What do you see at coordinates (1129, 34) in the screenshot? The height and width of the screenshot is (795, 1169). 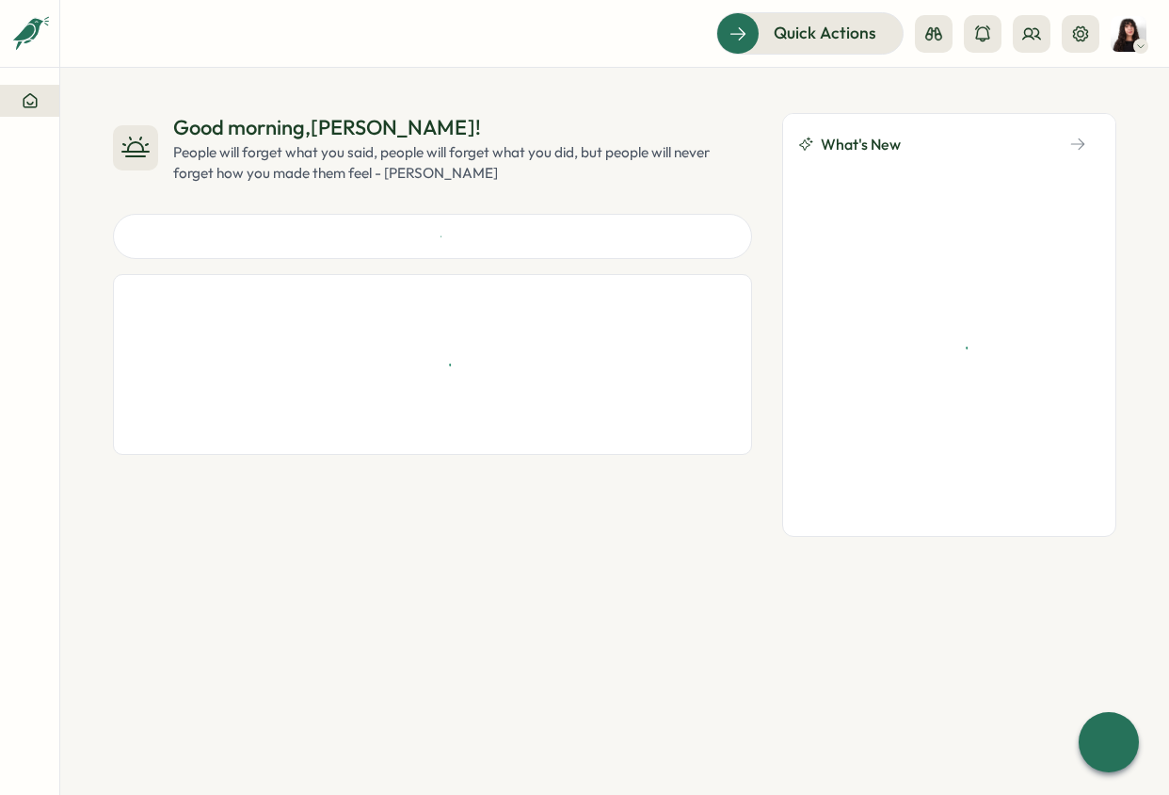 I see `img: Kelly Rosa` at bounding box center [1129, 34].